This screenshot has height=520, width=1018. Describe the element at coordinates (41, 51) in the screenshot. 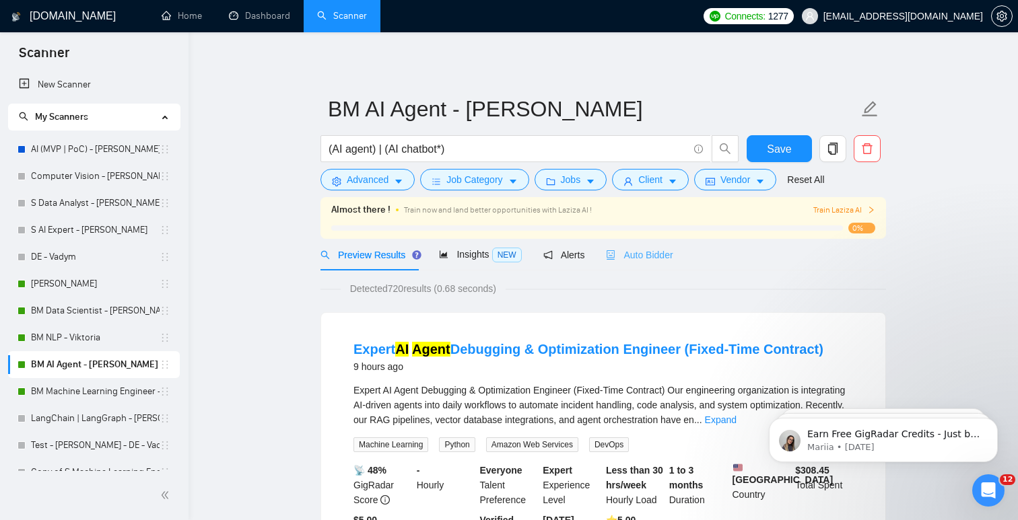

I see `img: Profile image for Mariia` at that location.